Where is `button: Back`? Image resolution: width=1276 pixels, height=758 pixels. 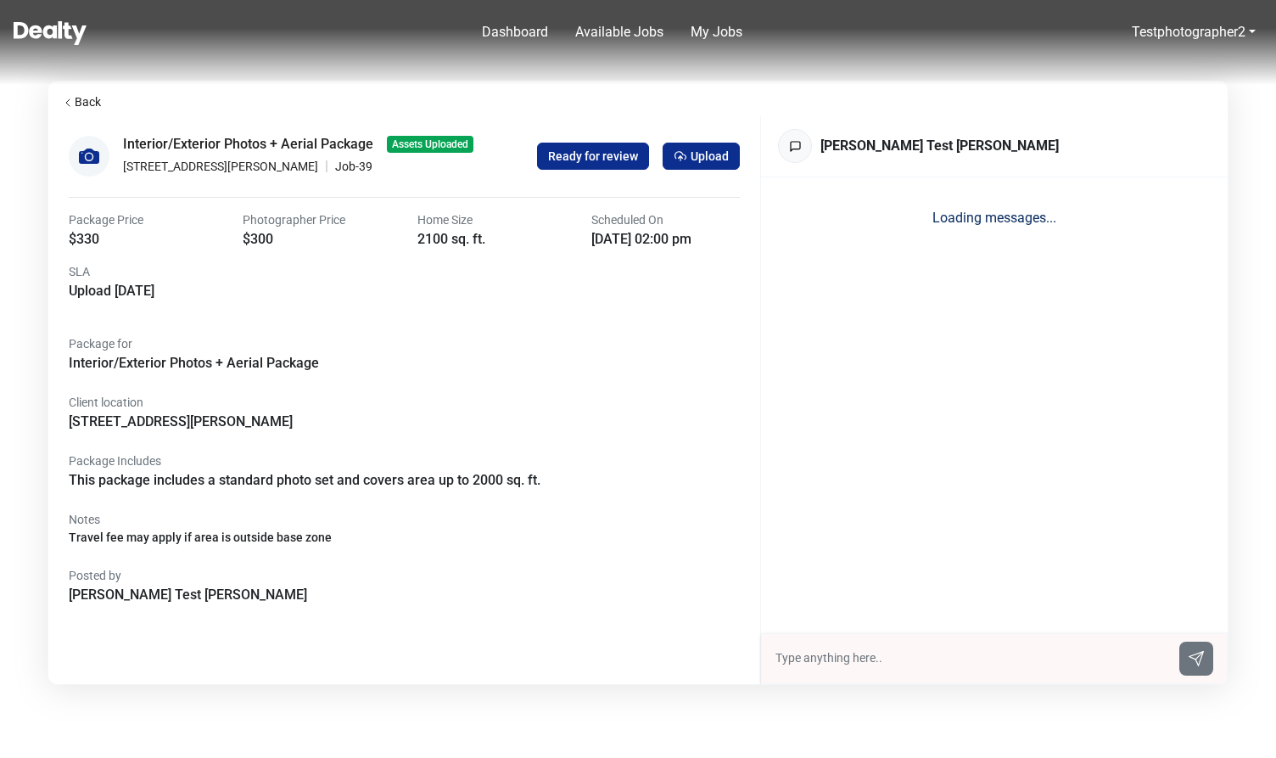
button: Back is located at coordinates (81, 98).